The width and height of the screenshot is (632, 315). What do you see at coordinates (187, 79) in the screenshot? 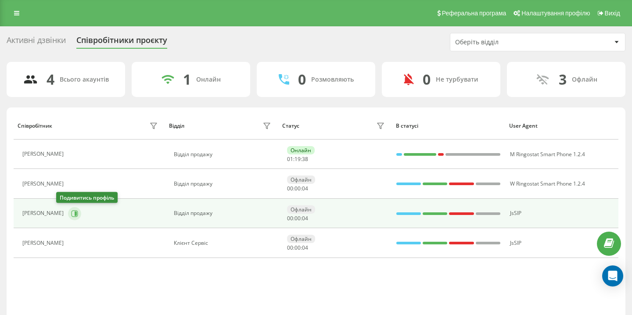
I see `div: 1` at bounding box center [187, 79].